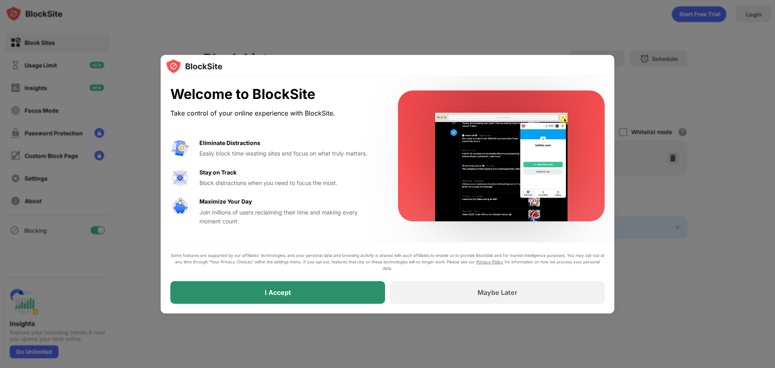  Describe the element at coordinates (497, 292) in the screenshot. I see `div: Maybe Later` at that location.